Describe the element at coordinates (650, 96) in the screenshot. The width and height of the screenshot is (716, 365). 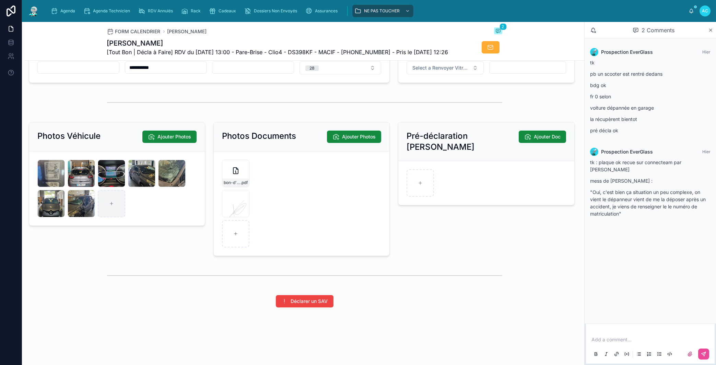
I see `p: fr 0 selon` at that location.